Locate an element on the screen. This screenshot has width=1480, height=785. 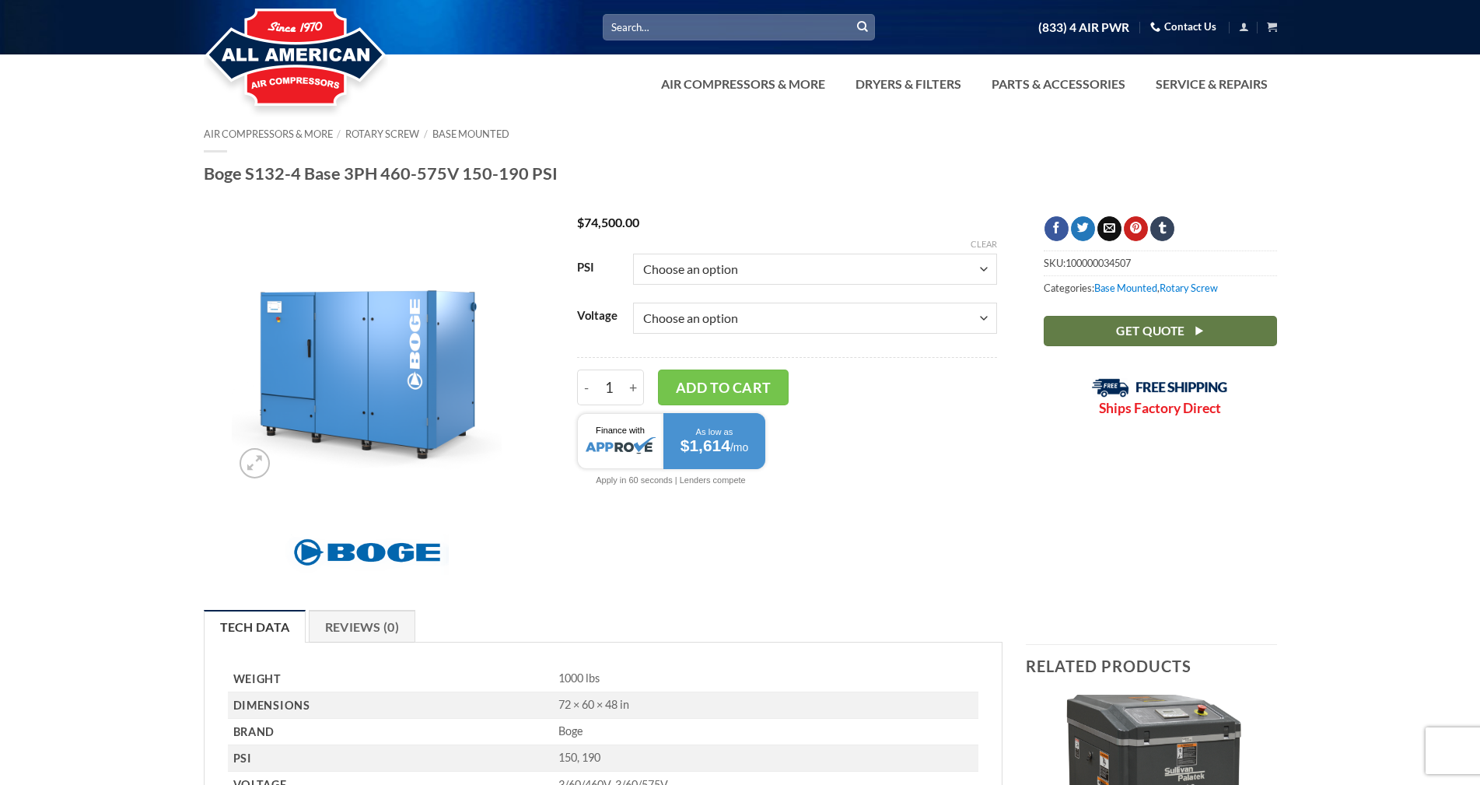
a: Parts & Accessories is located at coordinates (1058, 84).